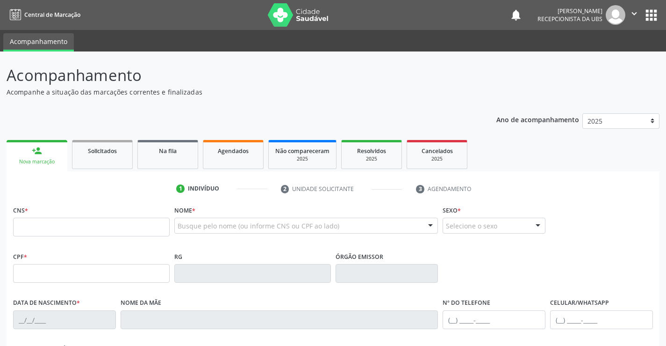  I want to click on span: Na fila, so click(168, 151).